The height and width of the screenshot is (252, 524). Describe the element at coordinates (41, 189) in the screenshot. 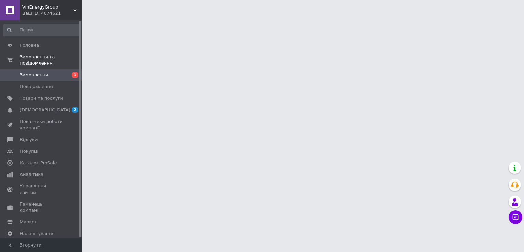

I see `span: Управління сайтом` at that location.